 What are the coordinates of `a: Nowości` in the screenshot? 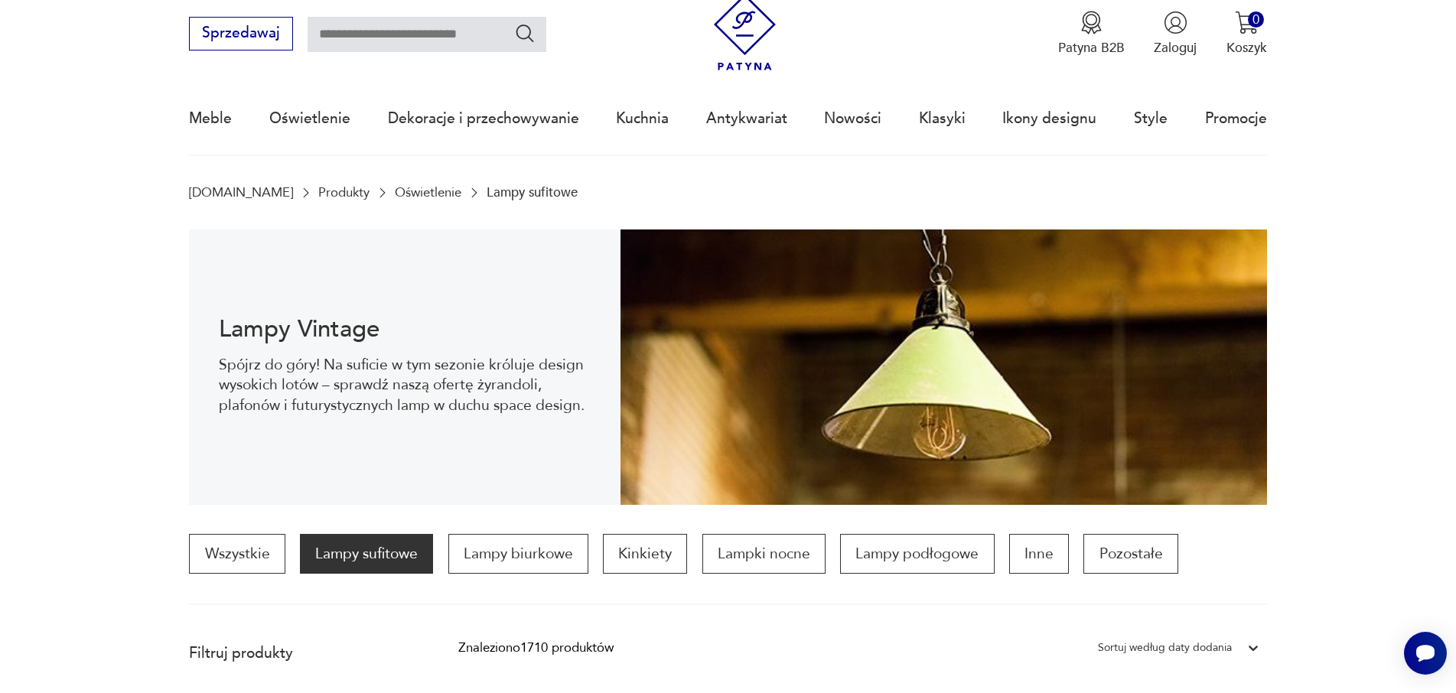 It's located at (852, 119).